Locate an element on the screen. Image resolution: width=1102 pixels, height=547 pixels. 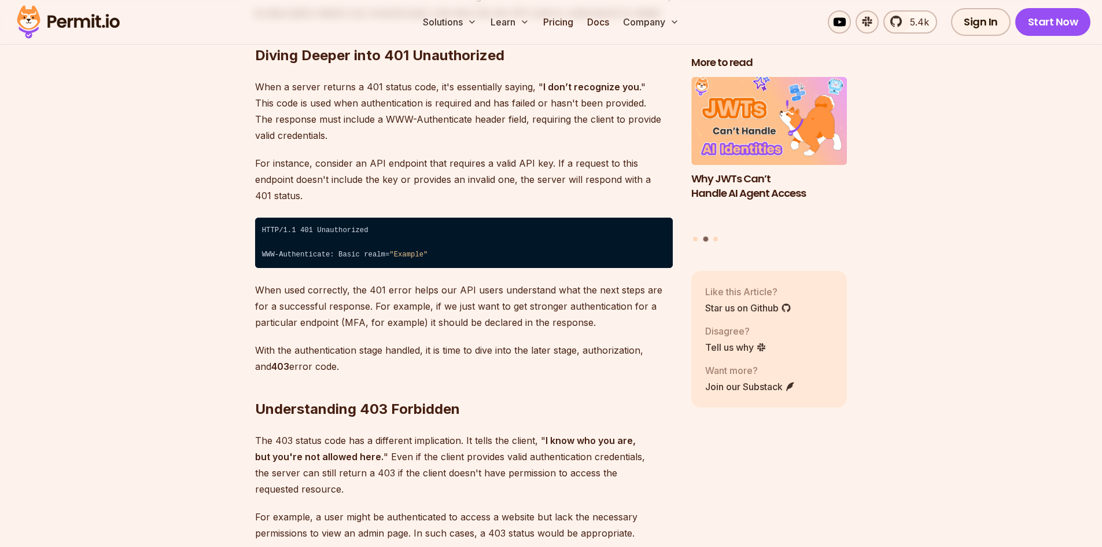
button: Company is located at coordinates (651, 22).